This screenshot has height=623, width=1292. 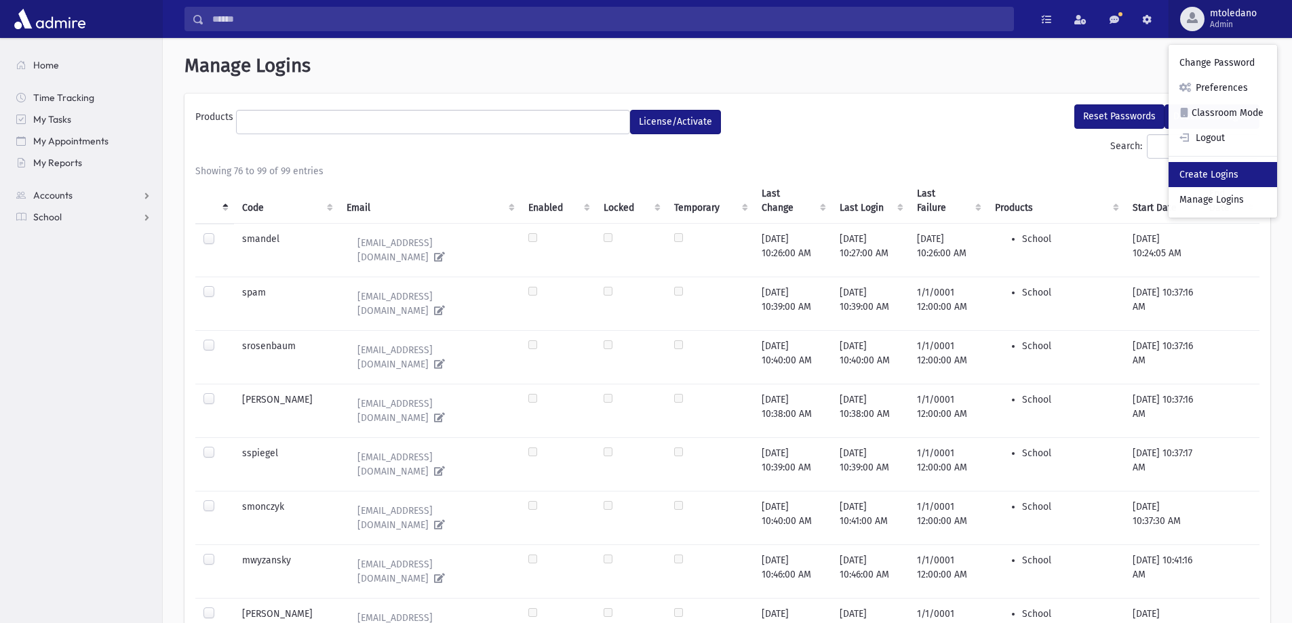 I want to click on span: Home, so click(x=46, y=65).